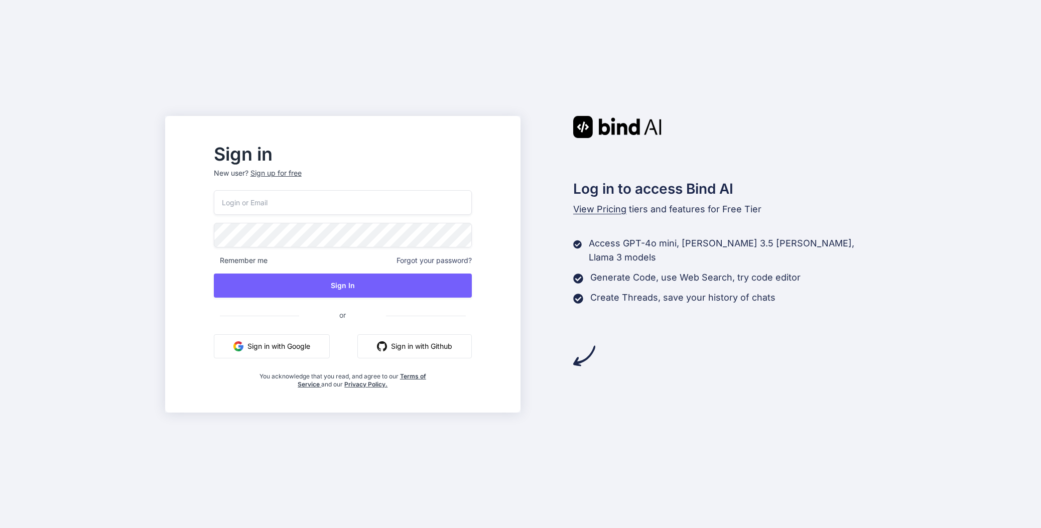  Describe the element at coordinates (366, 384) in the screenshot. I see `a: Privacy Policy.` at that location.